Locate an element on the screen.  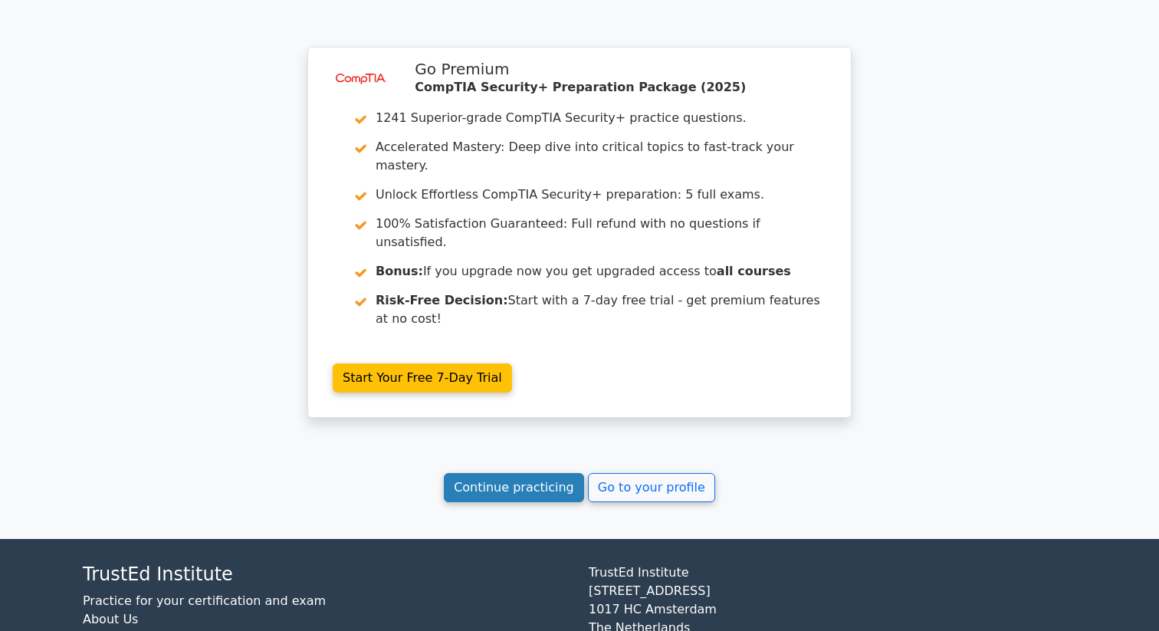
h4: TrustEd Institute is located at coordinates (327, 574).